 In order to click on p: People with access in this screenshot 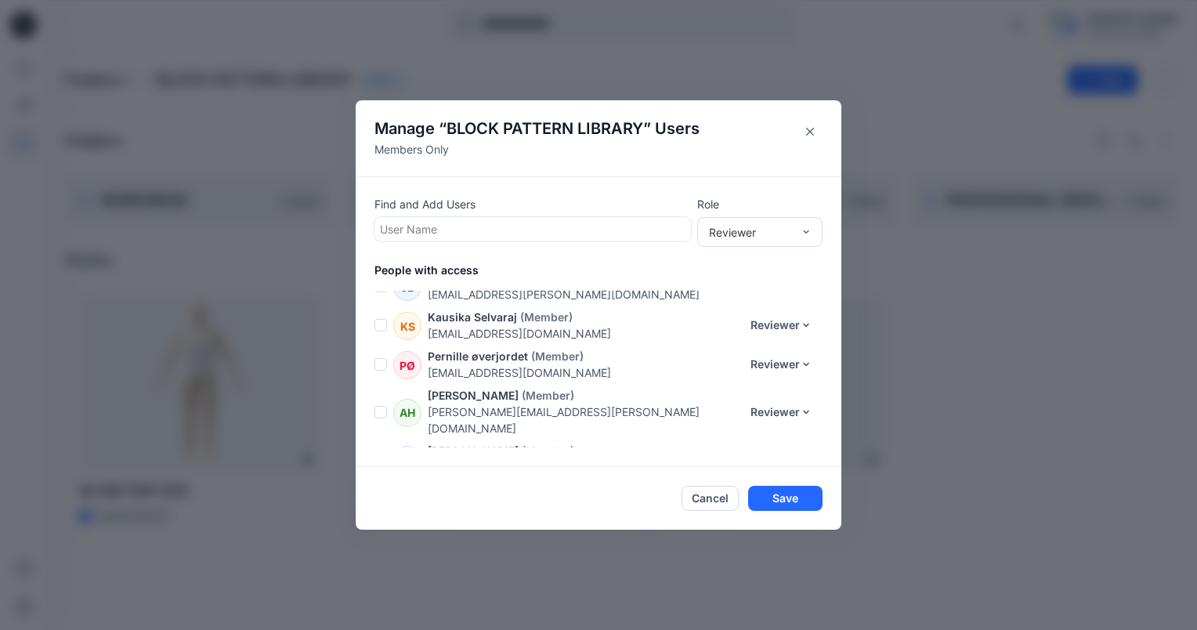, I will do `click(608, 269)`.